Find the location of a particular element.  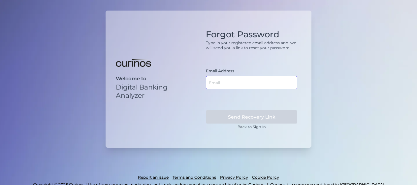

a: Report an issue is located at coordinates (153, 177).